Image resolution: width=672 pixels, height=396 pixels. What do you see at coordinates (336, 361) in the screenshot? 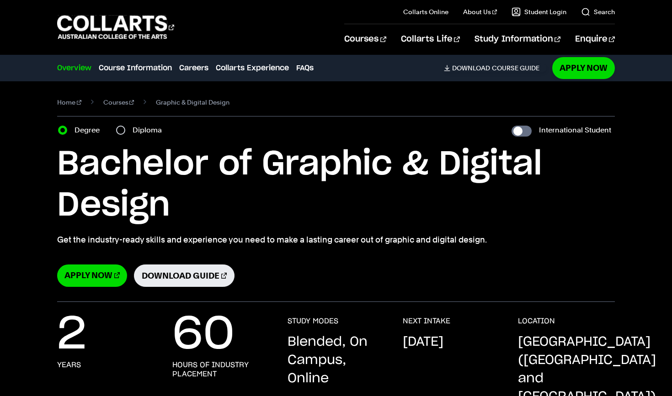
I see `p: Blended, On Campus, Online` at bounding box center [336, 361].